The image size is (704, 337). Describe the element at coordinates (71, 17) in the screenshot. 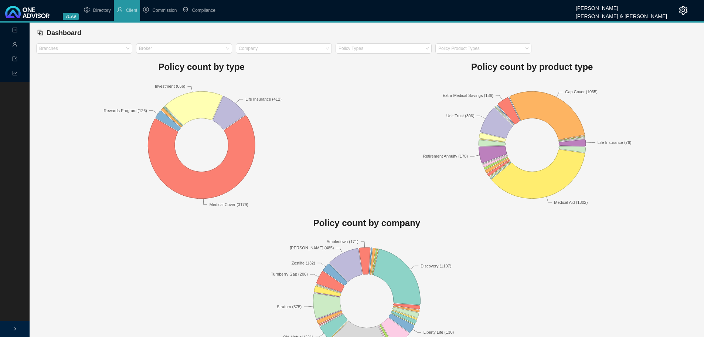

I see `span: v1.9.9` at that location.